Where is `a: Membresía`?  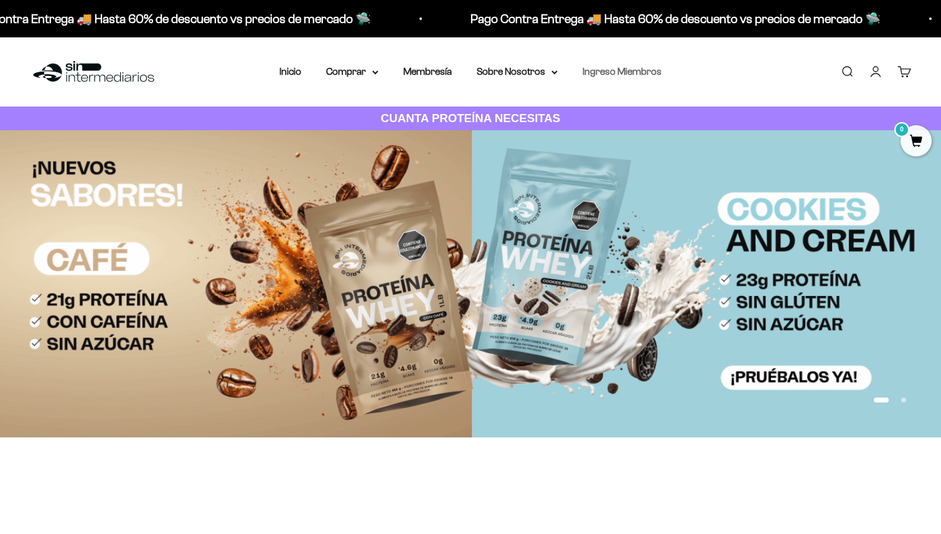 a: Membresía is located at coordinates (428, 71).